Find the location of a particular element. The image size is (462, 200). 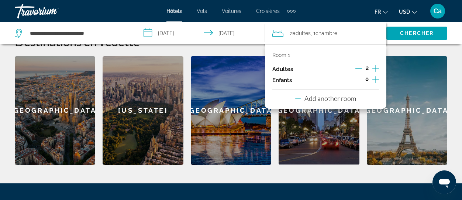

a: Croisières is located at coordinates (268, 11).